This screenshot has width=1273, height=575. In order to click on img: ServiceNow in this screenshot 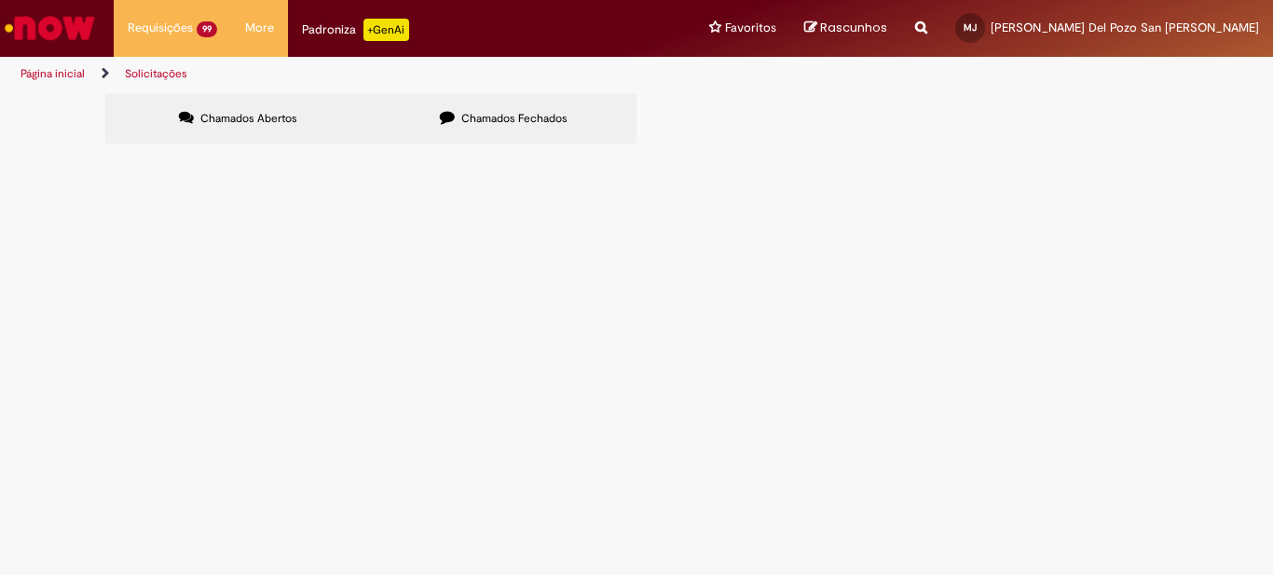, I will do `click(49, 28)`.